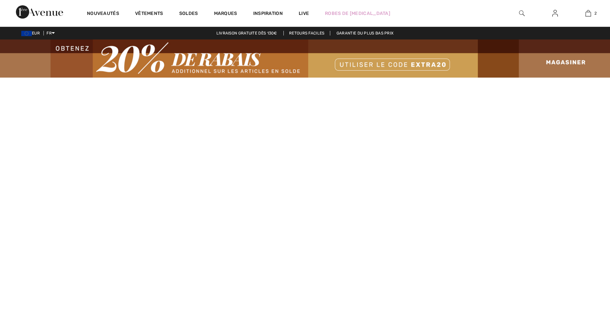  I want to click on a: Retours faciles, so click(307, 33).